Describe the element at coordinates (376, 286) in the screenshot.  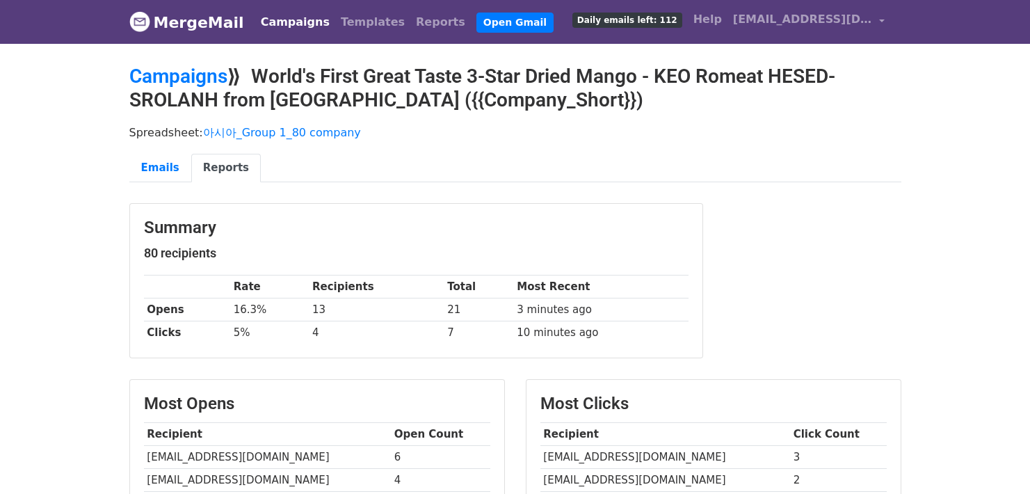
I see `th: Recipients` at that location.